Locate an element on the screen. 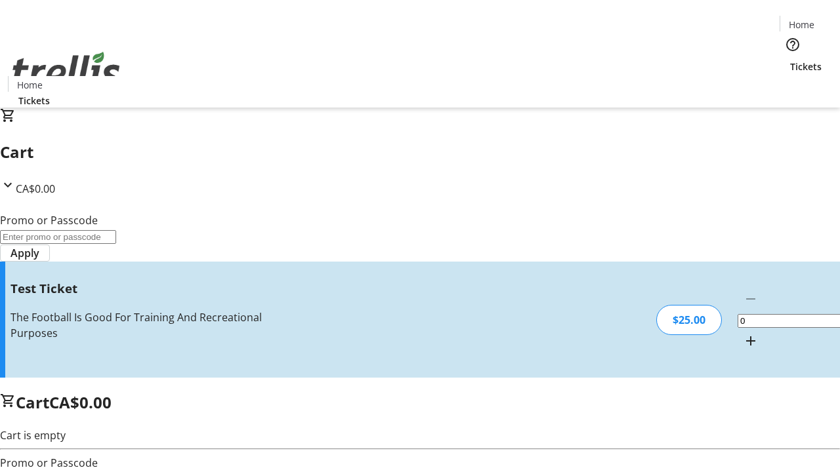  div: $25.00 is located at coordinates (689, 320).